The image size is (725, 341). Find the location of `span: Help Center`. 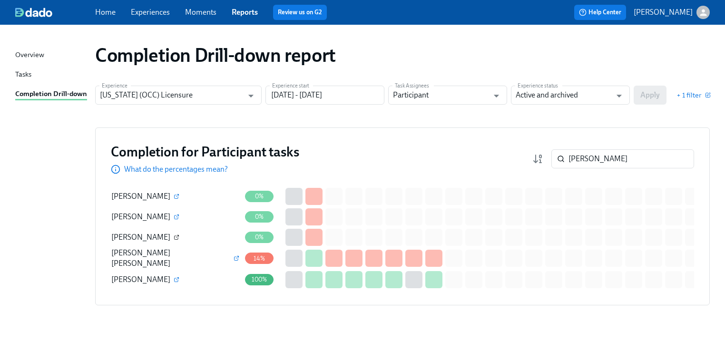

span: Help Center is located at coordinates (600, 12).